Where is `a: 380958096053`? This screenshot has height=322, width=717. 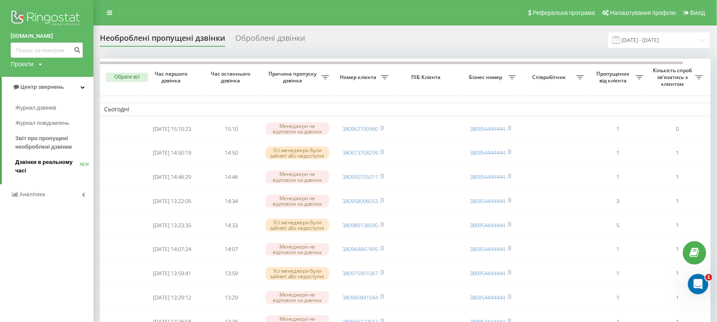
a: 380958096053 is located at coordinates (360, 201).